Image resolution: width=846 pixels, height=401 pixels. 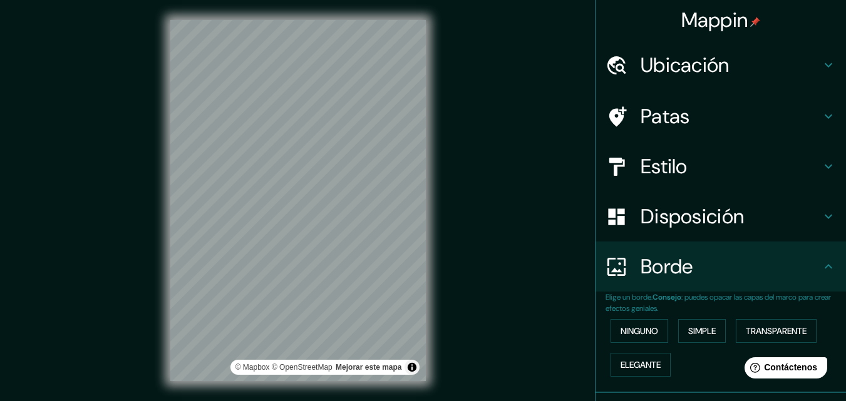 I want to click on font: Elige un borde., so click(x=628, y=297).